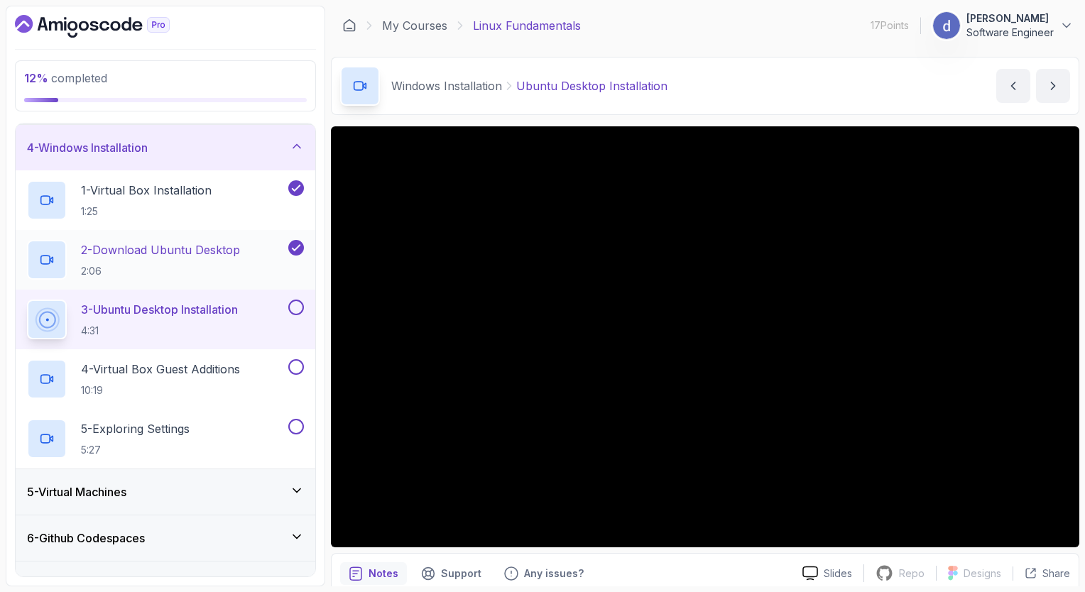 Image resolution: width=1085 pixels, height=592 pixels. Describe the element at coordinates (383, 574) in the screenshot. I see `p: Notes` at that location.